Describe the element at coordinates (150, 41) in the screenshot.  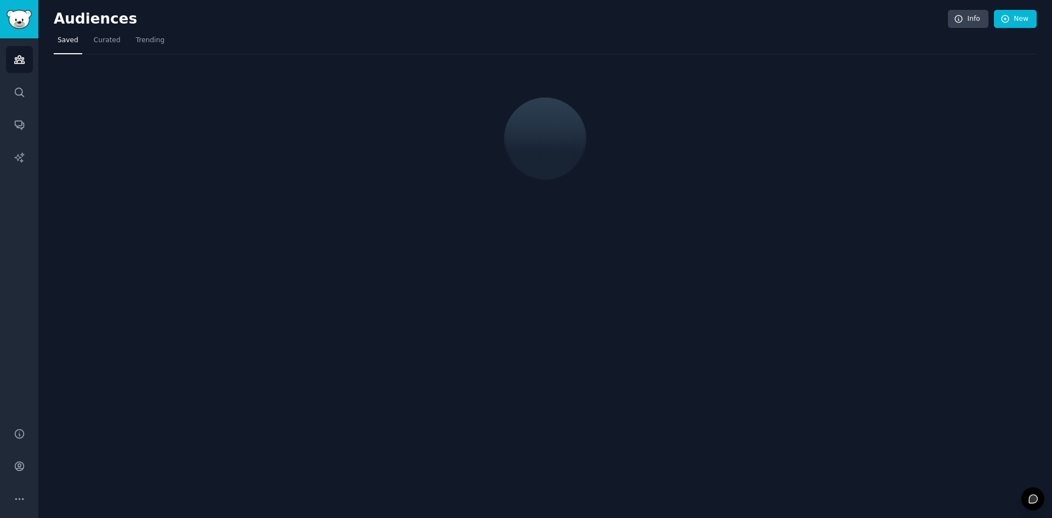
I see `span: Trending` at that location.